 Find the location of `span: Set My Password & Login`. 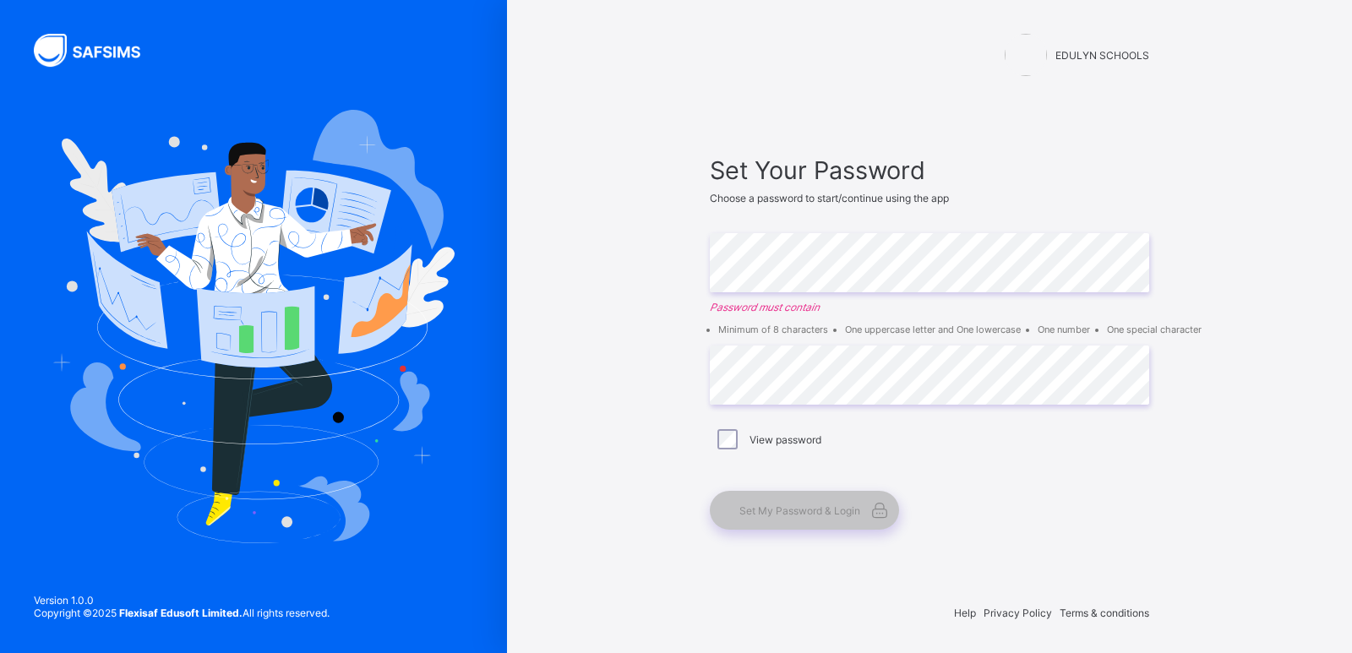

span: Set My Password & Login is located at coordinates (799, 510).